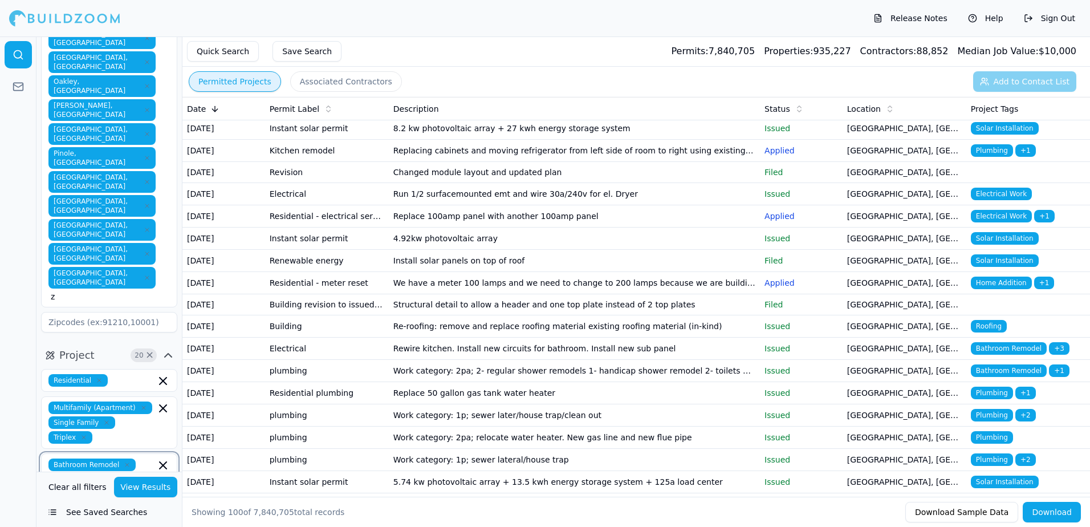 Image resolution: width=1090 pixels, height=527 pixels. What do you see at coordinates (998, 51) in the screenshot?
I see `span: Median Job Value:` at bounding box center [998, 51].